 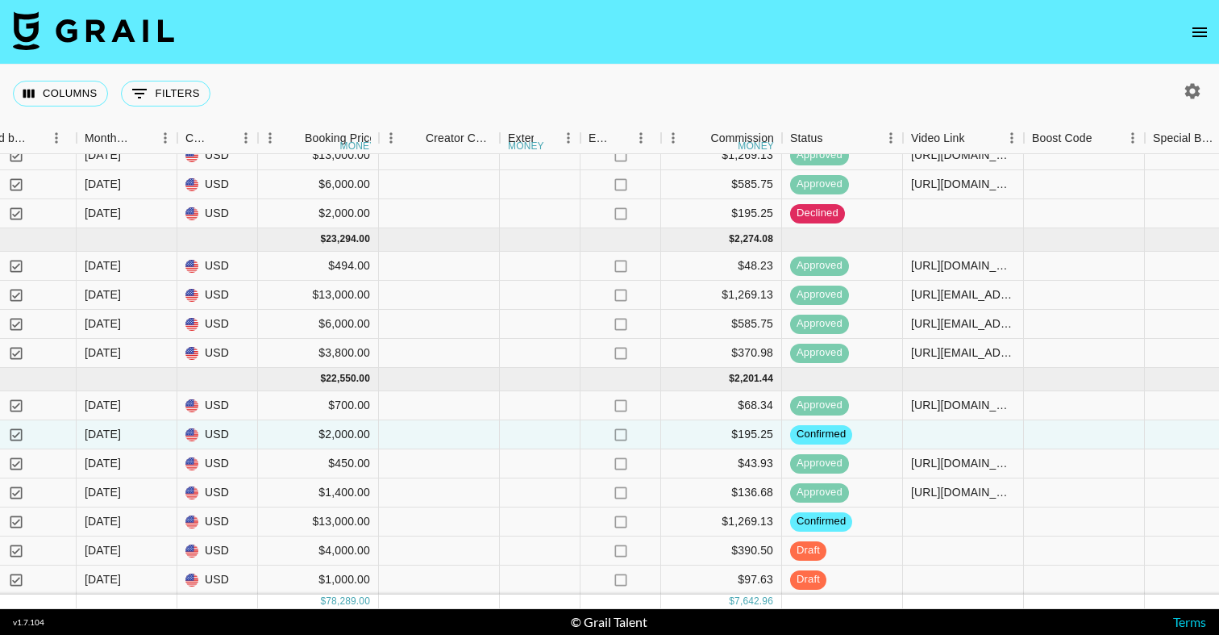 What do you see at coordinates (94, 31) in the screenshot?
I see `img: Grail Talent` at bounding box center [94, 31].